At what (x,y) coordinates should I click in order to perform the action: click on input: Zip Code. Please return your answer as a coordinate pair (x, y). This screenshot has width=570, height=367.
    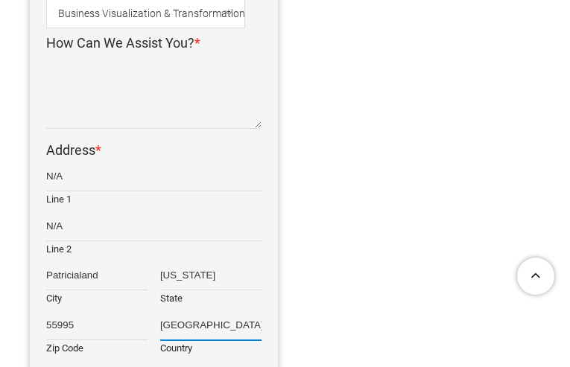
    Looking at the image, I should click on (97, 326).